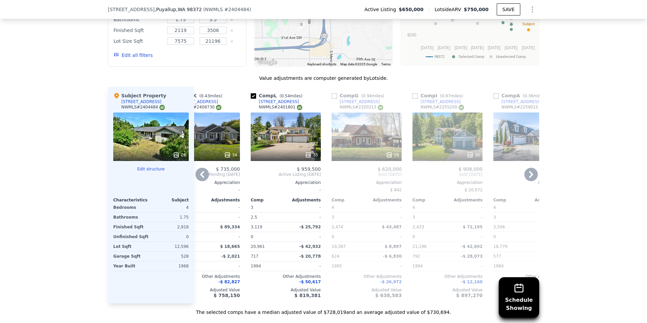 The image size is (647, 323). Describe the element at coordinates (171, 237) in the screenshot. I see `div: 0` at that location.